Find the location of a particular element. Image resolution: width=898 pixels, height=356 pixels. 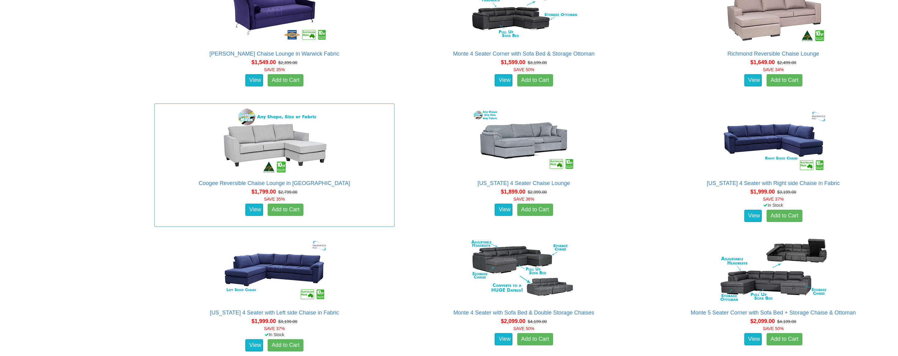

span: $1,799.00 is located at coordinates (264, 192).